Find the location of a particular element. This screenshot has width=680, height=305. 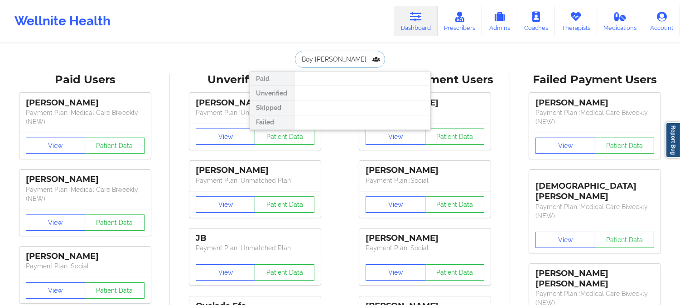

div: Skipped is located at coordinates (272, 108).